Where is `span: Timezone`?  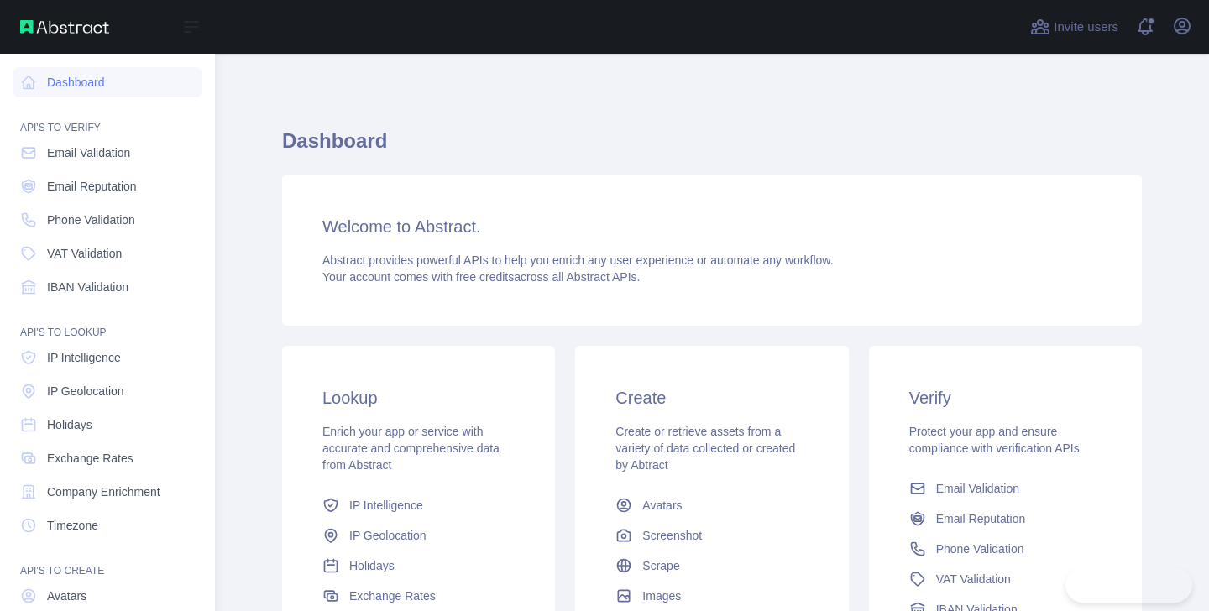
span: Timezone is located at coordinates (72, 526).